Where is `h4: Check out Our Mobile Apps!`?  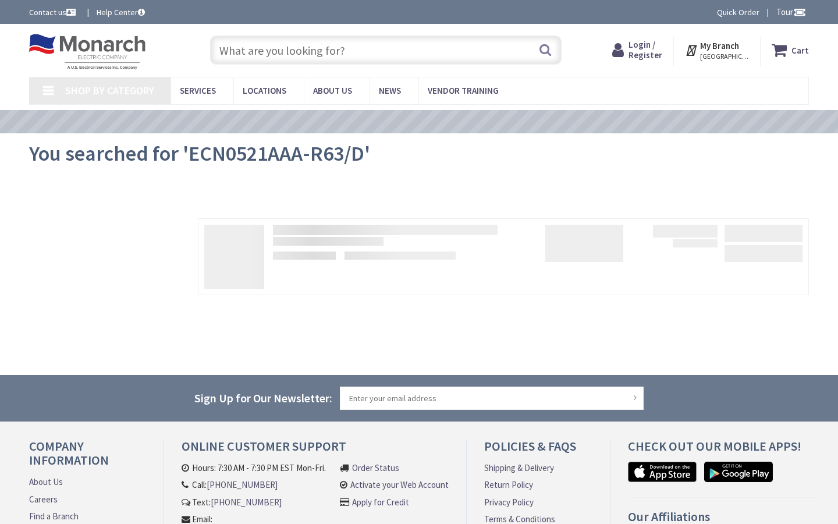 h4: Check out Our Mobile Apps! is located at coordinates (723, 450).